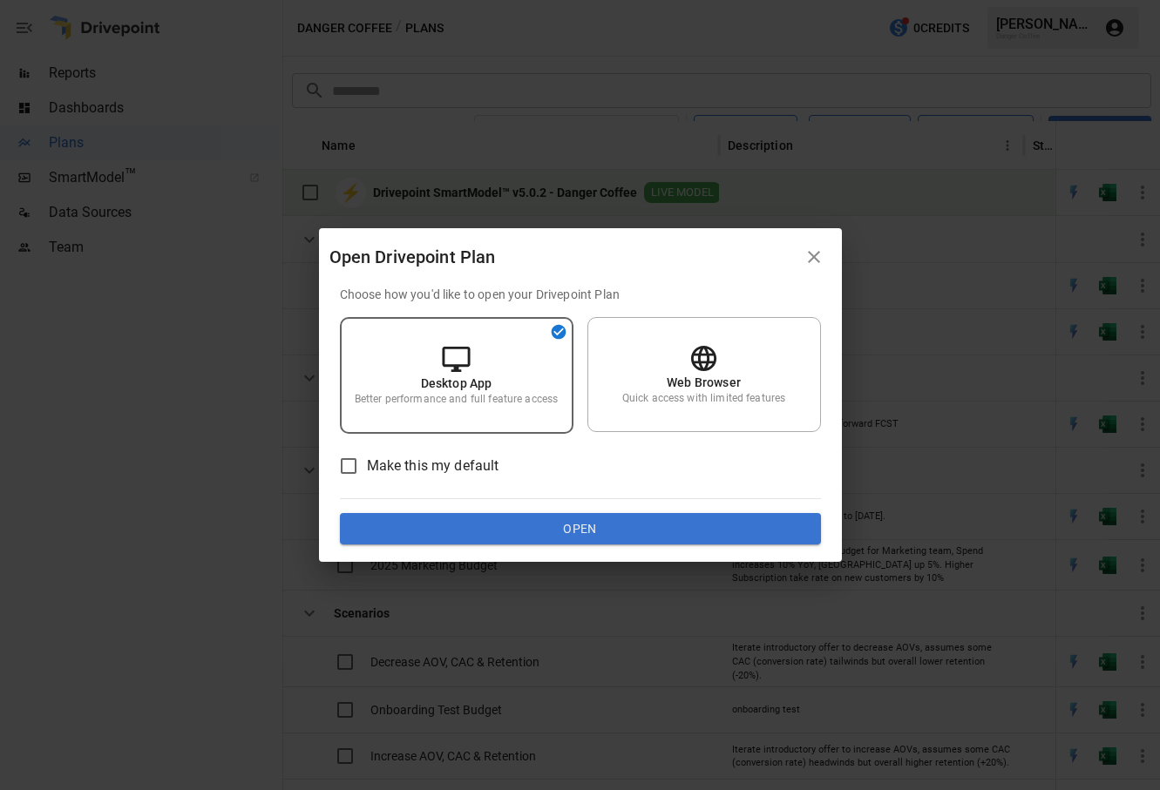  I want to click on p: Quick access with limited features, so click(703, 398).